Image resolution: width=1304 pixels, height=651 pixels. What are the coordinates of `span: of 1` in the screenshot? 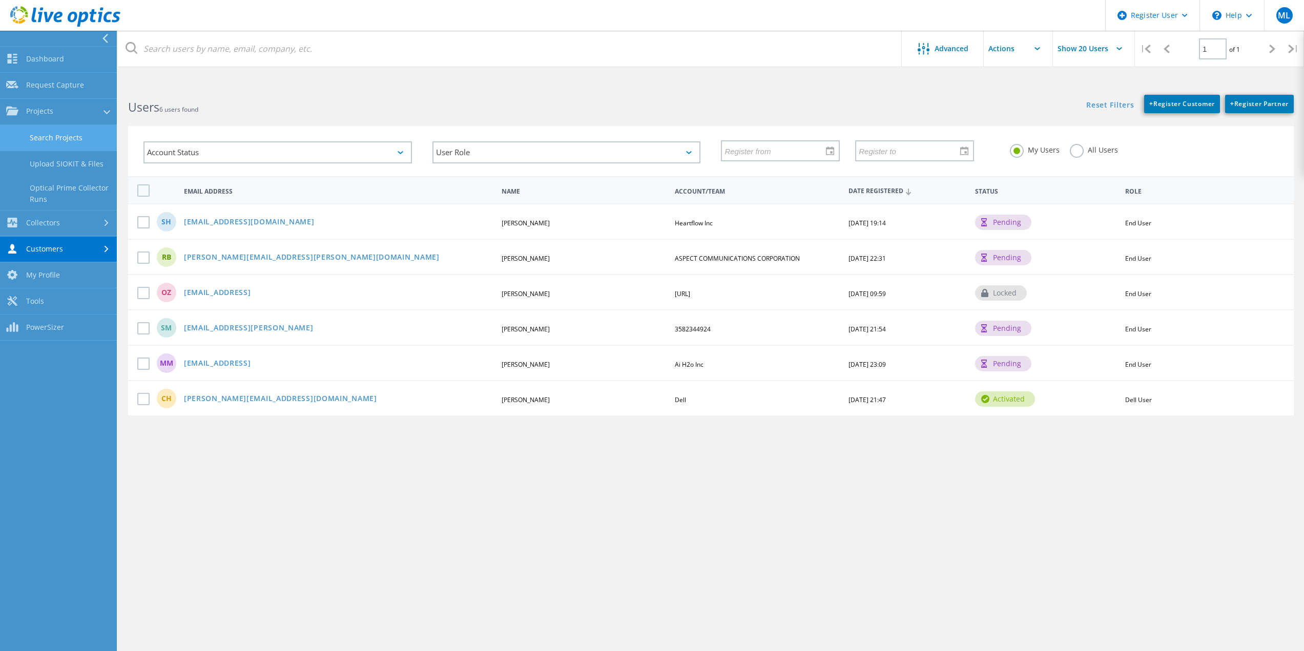 It's located at (1235, 49).